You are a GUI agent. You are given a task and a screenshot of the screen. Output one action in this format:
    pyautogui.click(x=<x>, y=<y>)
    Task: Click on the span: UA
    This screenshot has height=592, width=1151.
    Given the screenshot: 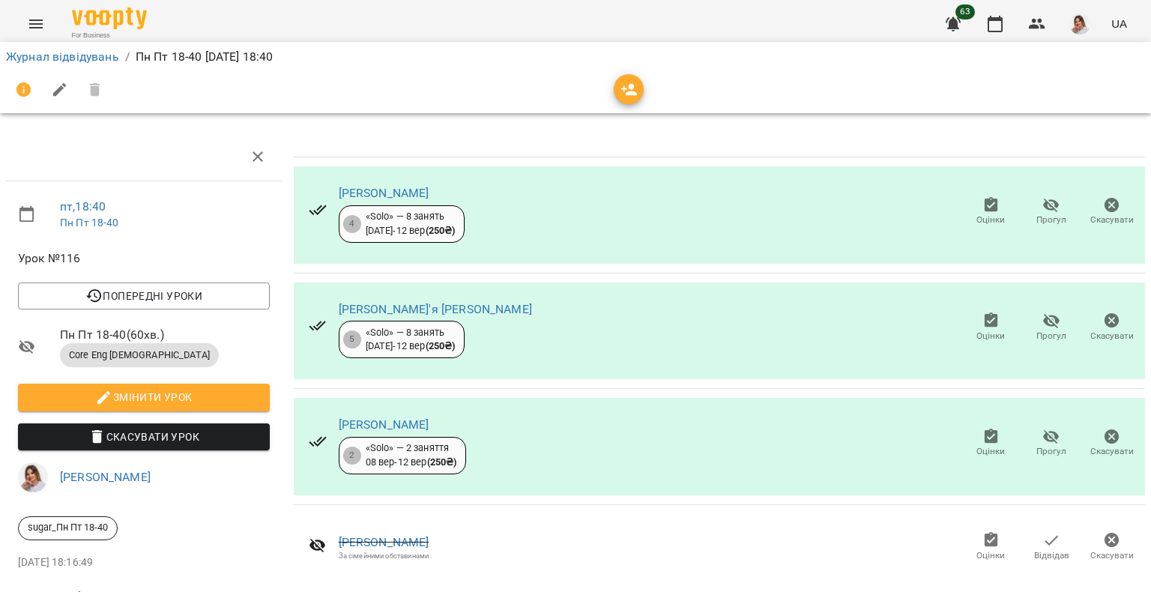 What is the action you would take?
    pyautogui.click(x=1118, y=23)
    